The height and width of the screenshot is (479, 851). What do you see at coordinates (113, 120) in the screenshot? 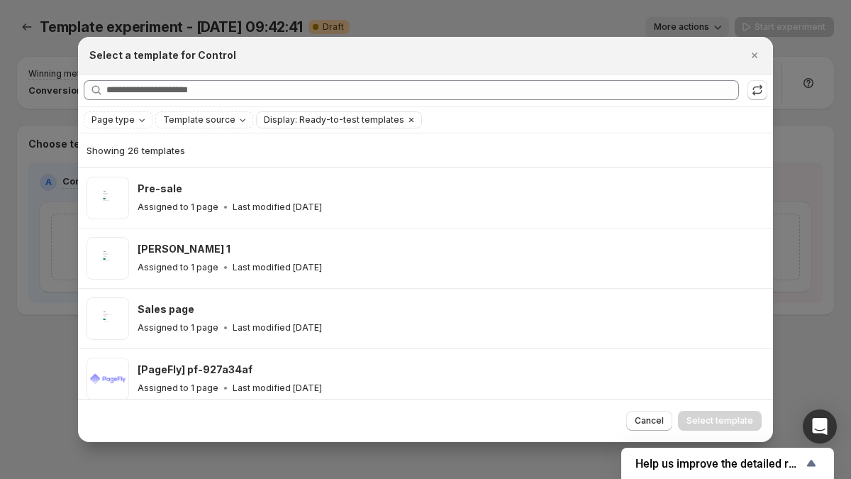
I see `span: Page type` at bounding box center [113, 120].